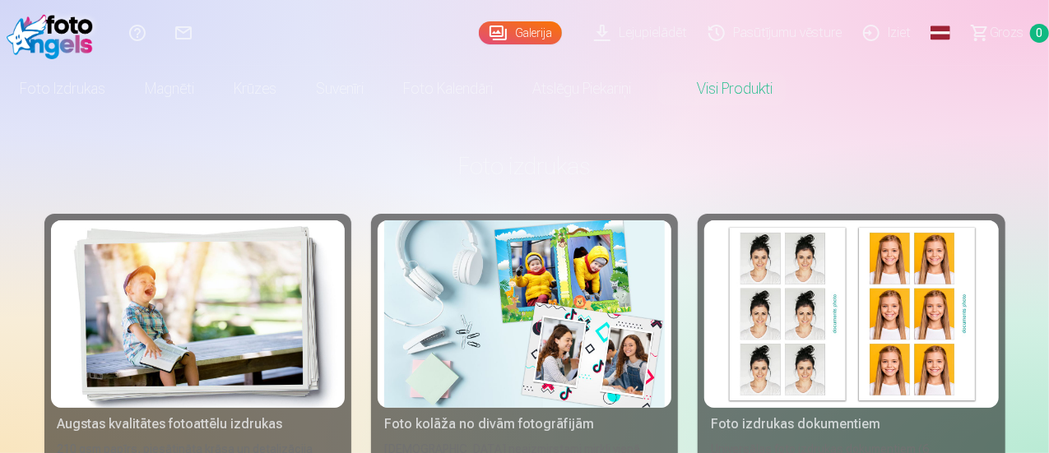 This screenshot has width=1049, height=453. I want to click on div: Foto izdrukas dokumentiem, so click(851, 425).